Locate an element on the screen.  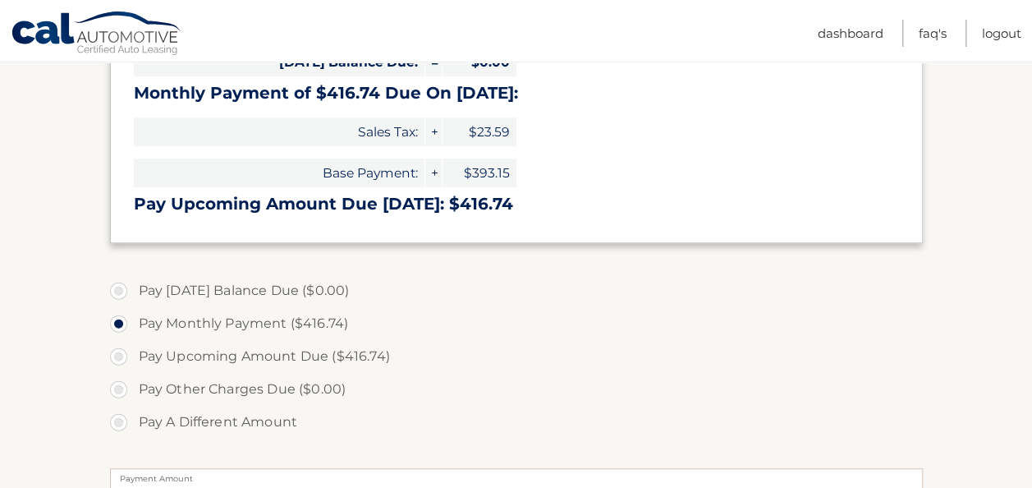
a: Dashboard is located at coordinates (851, 33).